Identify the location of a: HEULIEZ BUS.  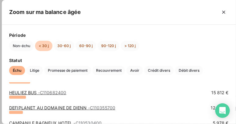
(38, 93).